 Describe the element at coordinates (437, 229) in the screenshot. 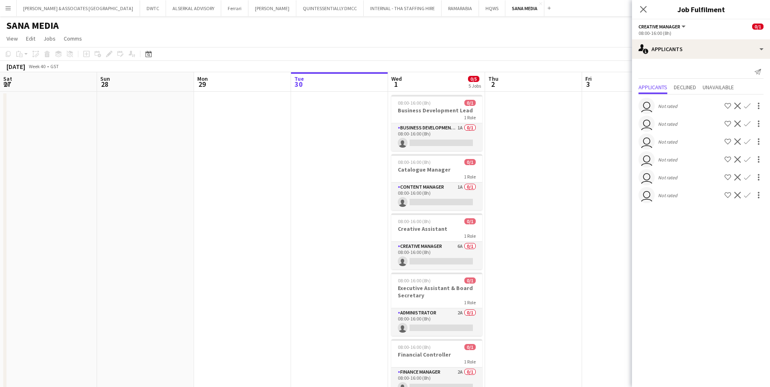

I see `h3: Creative Assistant` at that location.